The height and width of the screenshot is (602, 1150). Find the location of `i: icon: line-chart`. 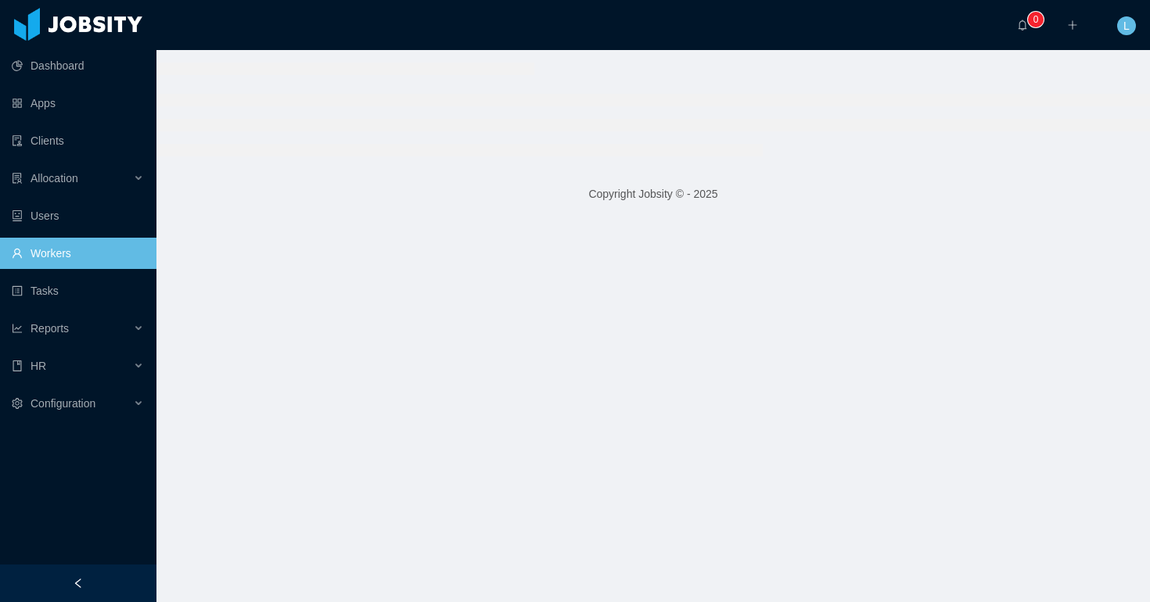

i: icon: line-chart is located at coordinates (17, 329).